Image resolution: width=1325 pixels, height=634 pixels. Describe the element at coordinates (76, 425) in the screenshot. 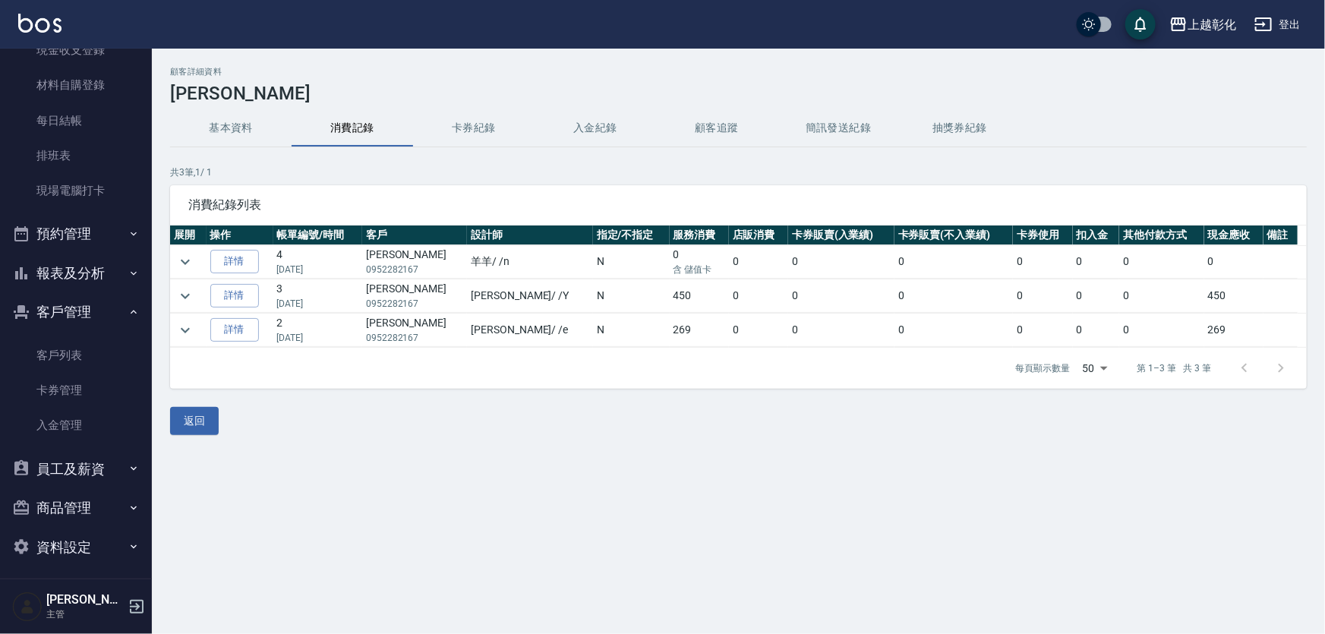

I see `a: 入金管理` at that location.